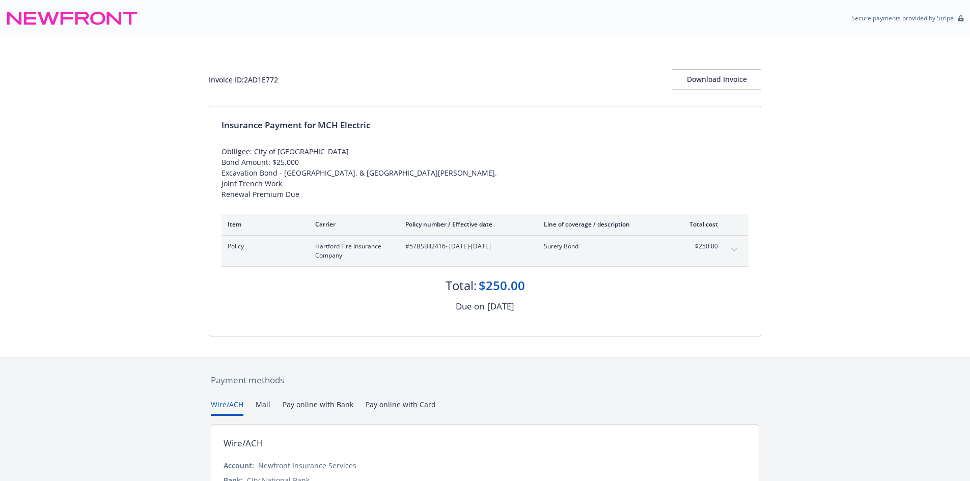 The image size is (970, 481). What do you see at coordinates (401, 407) in the screenshot?
I see `button: Pay online with Card` at bounding box center [401, 407].